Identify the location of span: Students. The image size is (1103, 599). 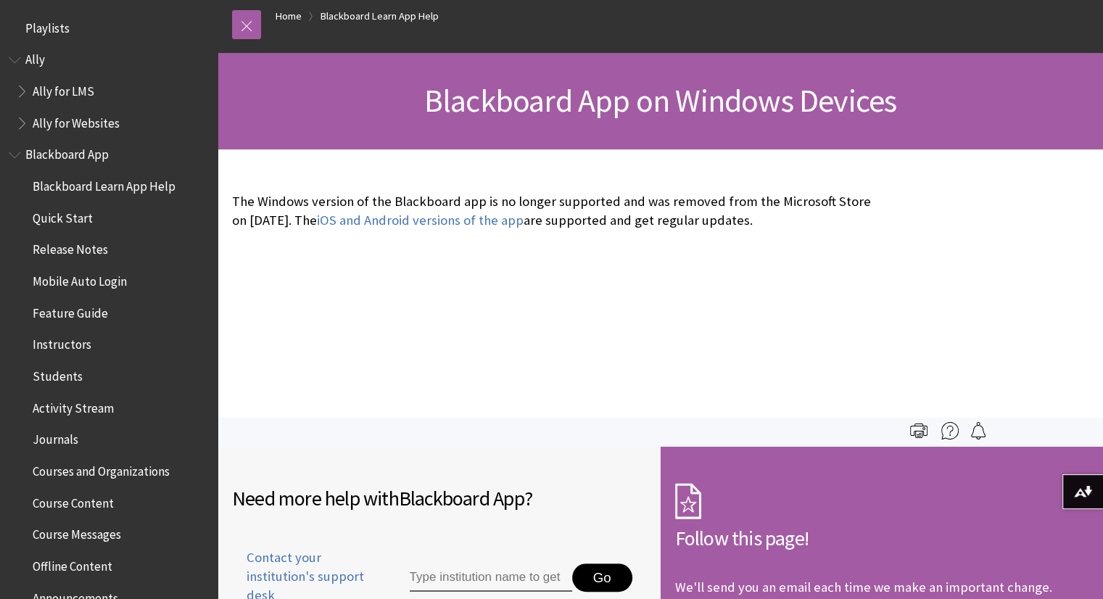
(57, 373).